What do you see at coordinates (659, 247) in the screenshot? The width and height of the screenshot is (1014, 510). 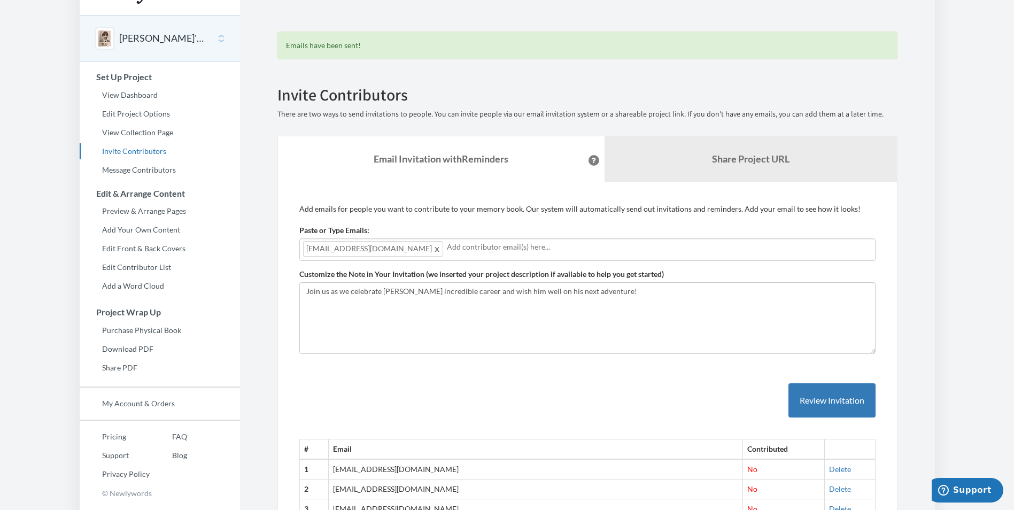 I see `input: Add contributor email(s) here...` at bounding box center [659, 247].